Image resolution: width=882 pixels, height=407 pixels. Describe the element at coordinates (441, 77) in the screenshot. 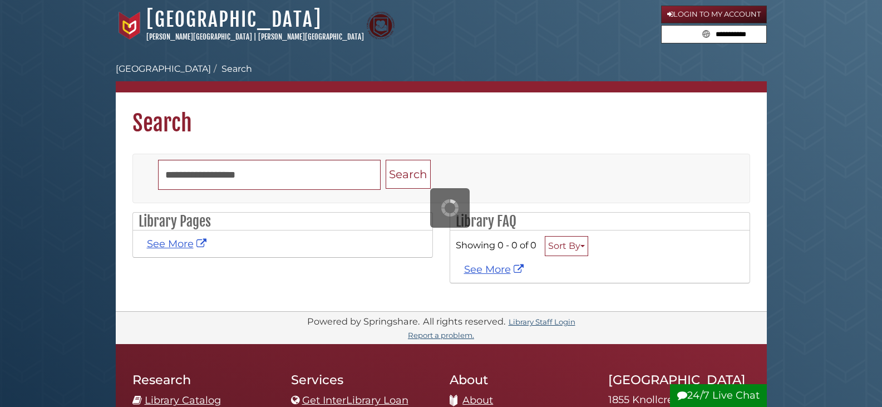

I see `nav: breadcrumb` at that location.